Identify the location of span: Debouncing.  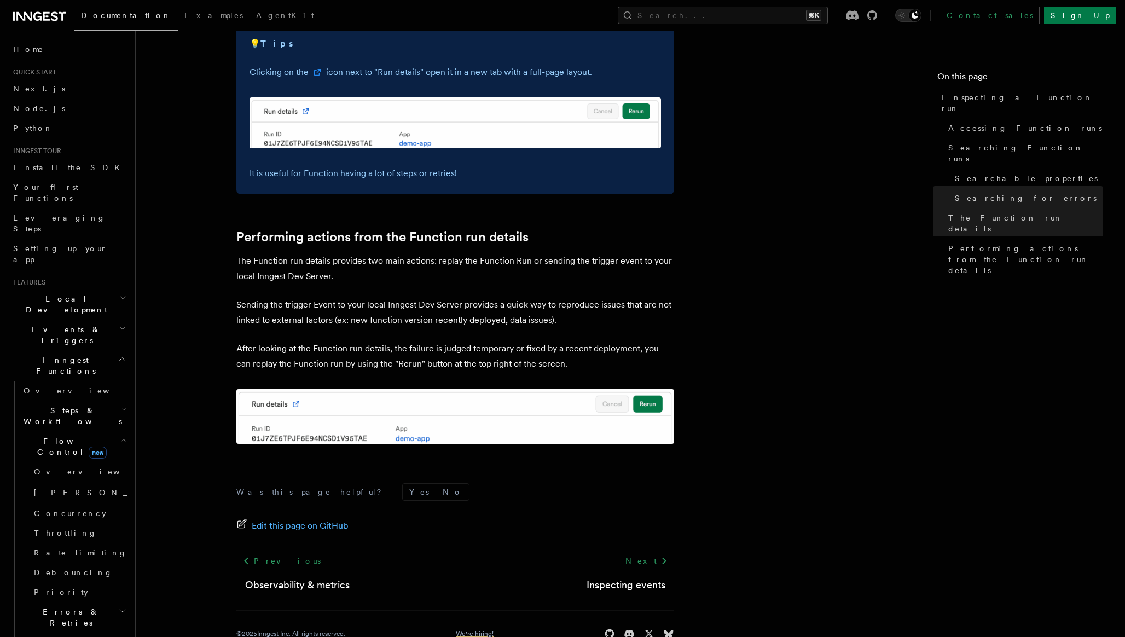
(73, 572).